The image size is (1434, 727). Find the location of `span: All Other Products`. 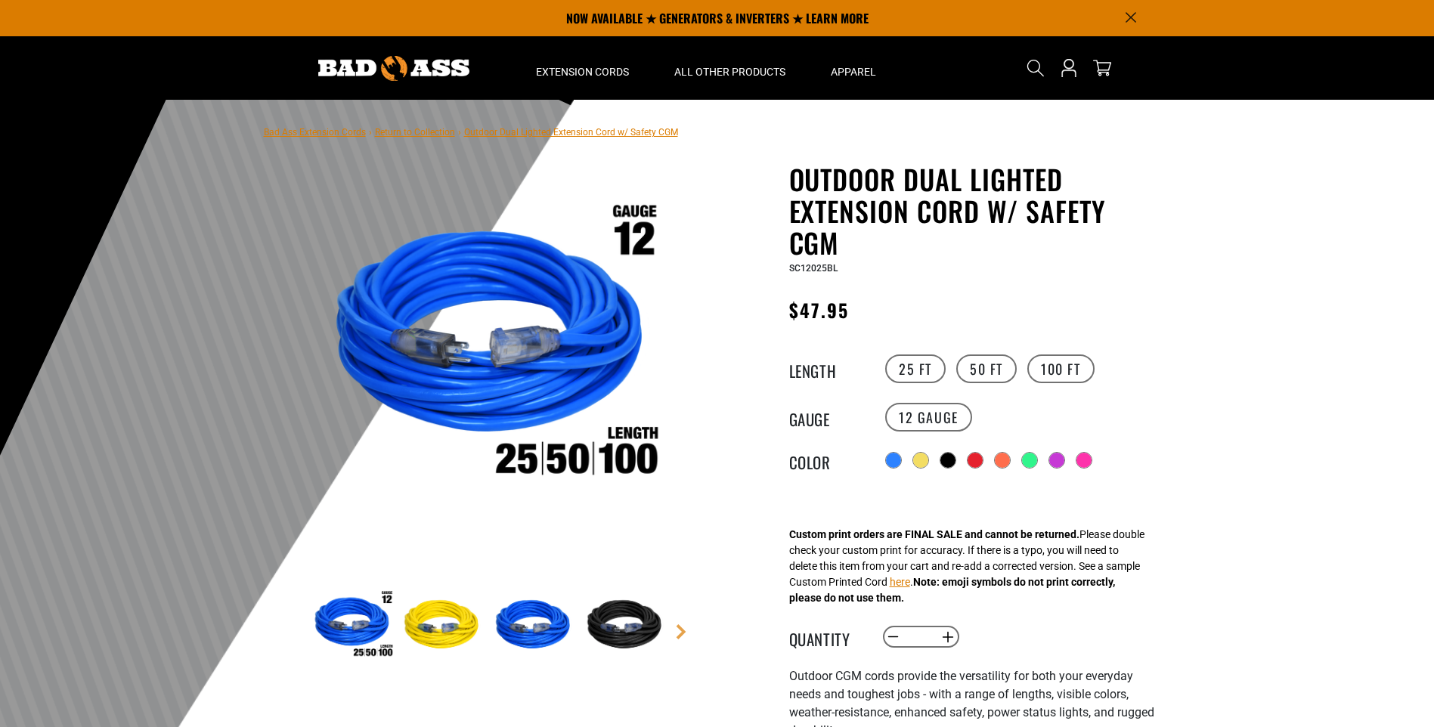

span: All Other Products is located at coordinates (729, 72).